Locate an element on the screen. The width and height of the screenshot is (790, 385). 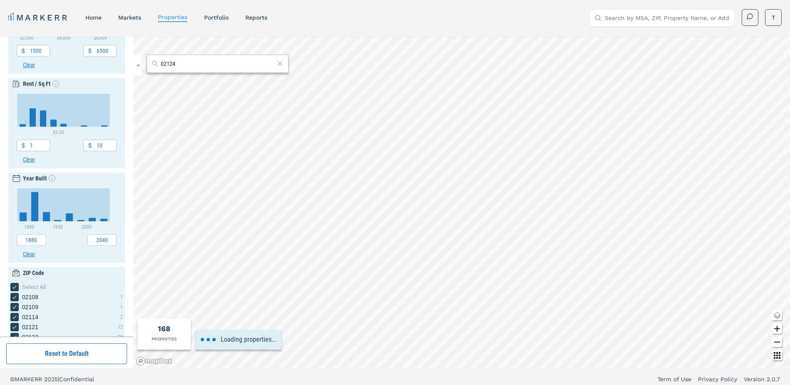
button: Zoom in map button is located at coordinates (777, 329).